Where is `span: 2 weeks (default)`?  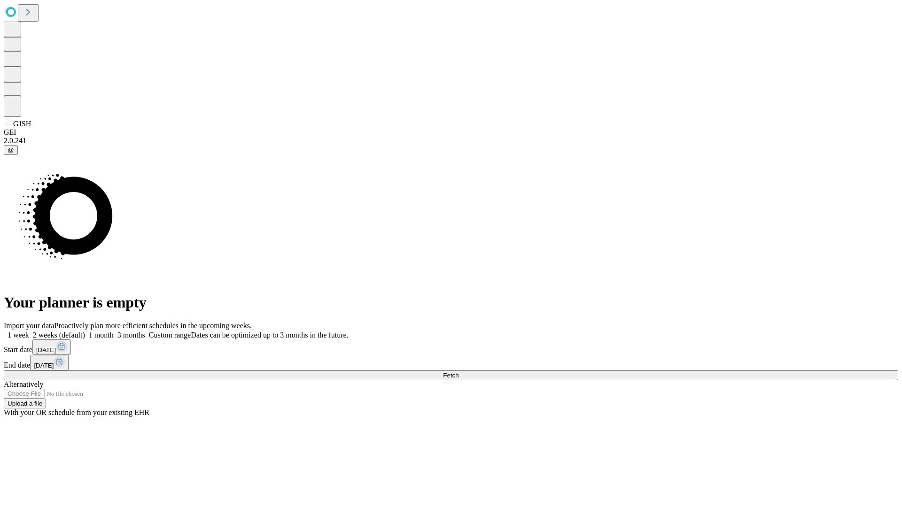 span: 2 weeks (default) is located at coordinates (59, 335).